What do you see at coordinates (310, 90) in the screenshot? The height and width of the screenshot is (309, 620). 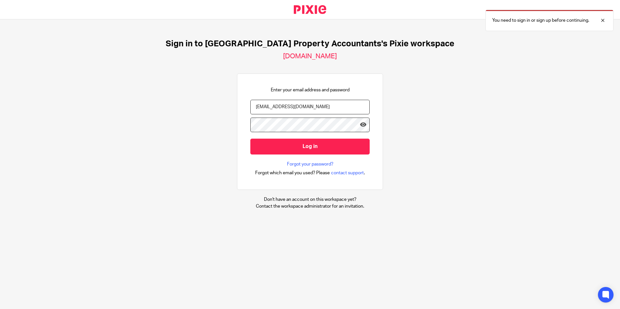 I see `p: Enter your email address and password` at bounding box center [310, 90].